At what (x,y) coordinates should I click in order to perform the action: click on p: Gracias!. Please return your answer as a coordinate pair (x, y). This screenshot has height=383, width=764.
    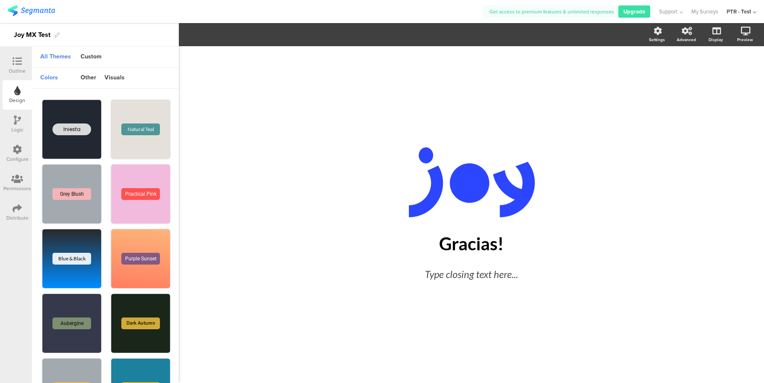
    Looking at the image, I should click on (472, 244).